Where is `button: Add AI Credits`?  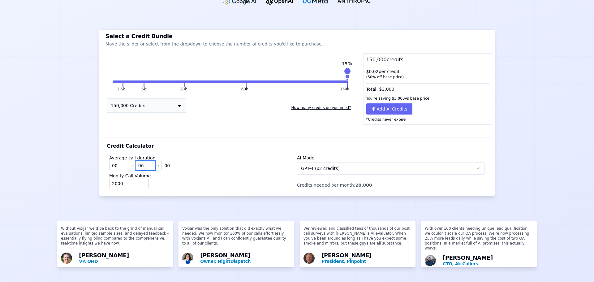
button: Add AI Credits is located at coordinates (389, 109).